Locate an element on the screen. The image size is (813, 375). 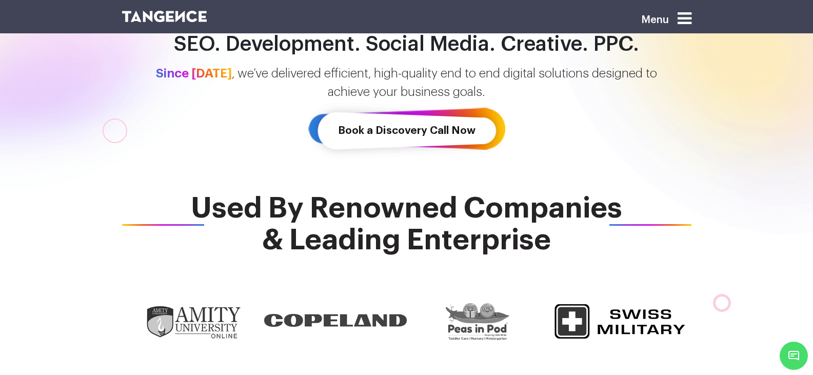
h2: SEO. Development. Social Media. Creative. PPC. is located at coordinates (407, 44).